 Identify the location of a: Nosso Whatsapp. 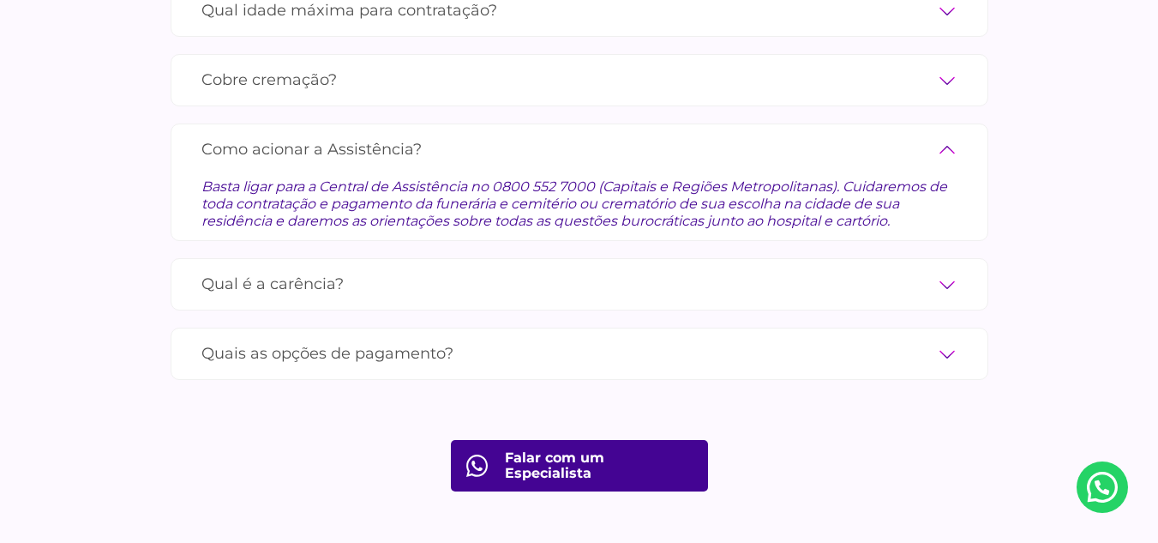
(1103, 487).